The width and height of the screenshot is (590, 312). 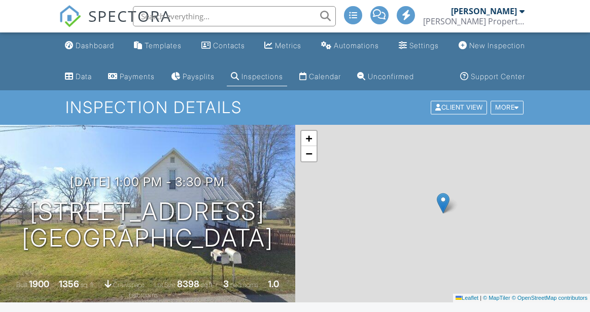 What do you see at coordinates (130, 16) in the screenshot?
I see `span: SPECTORA` at bounding box center [130, 16].